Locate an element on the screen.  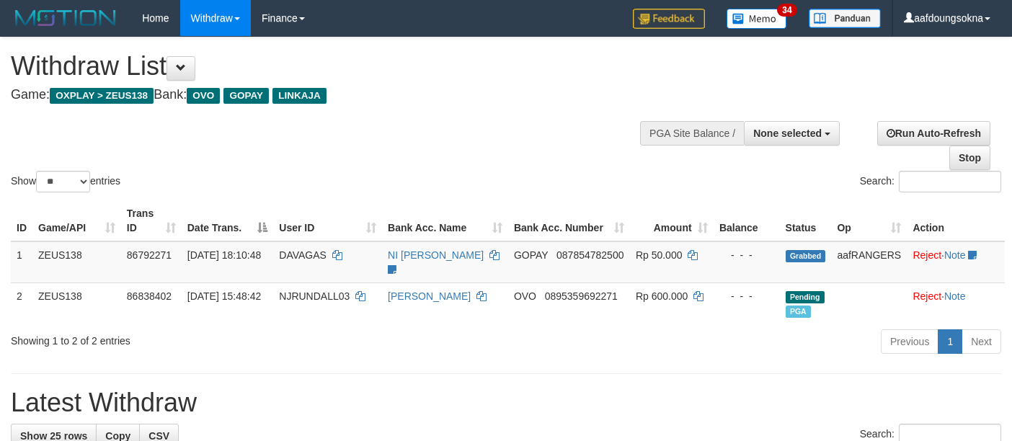
span: 34 is located at coordinates (787, 10).